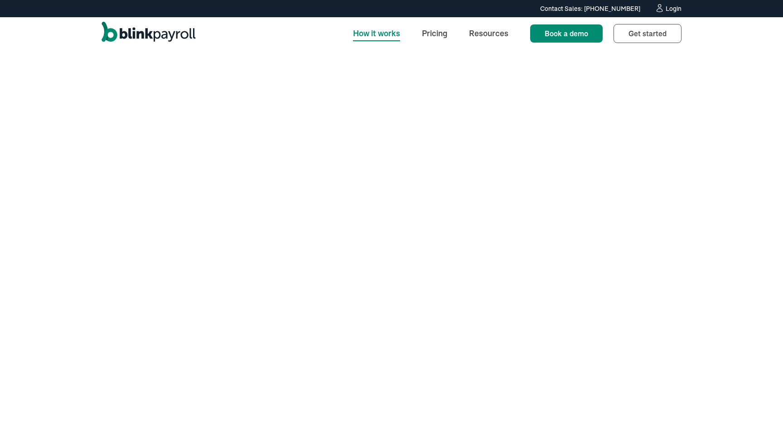  What do you see at coordinates (668, 9) in the screenshot?
I see `a: Login` at bounding box center [668, 9].